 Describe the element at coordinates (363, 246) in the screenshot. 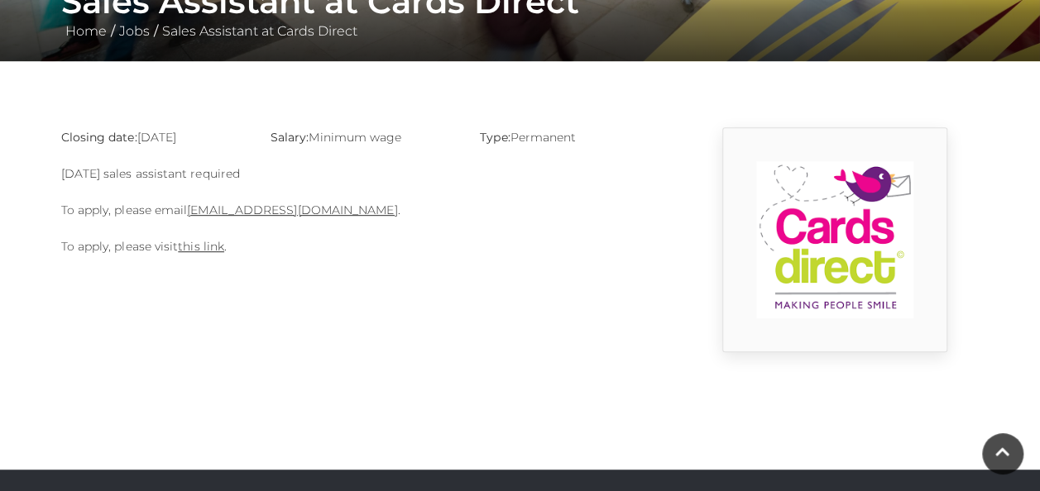

I see `p: To apply, please visit .` at that location.